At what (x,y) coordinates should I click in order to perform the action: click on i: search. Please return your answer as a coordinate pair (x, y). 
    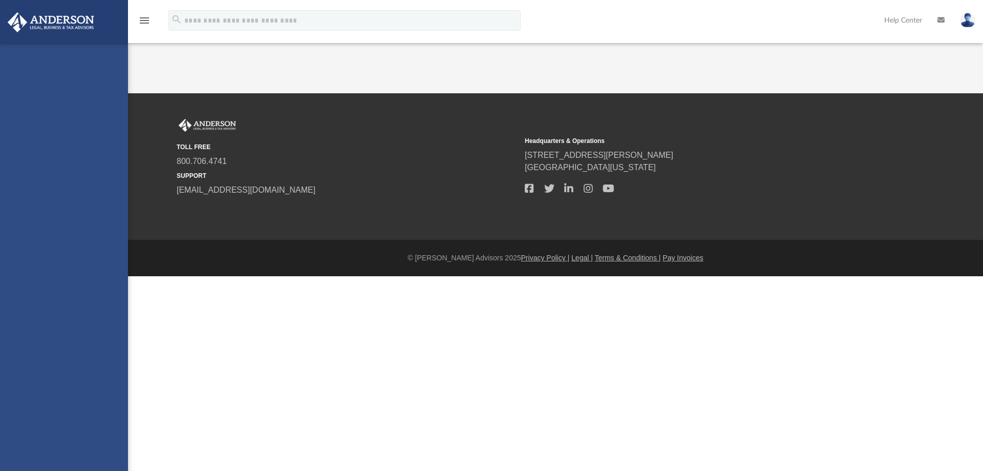
    Looking at the image, I should click on (177, 19).